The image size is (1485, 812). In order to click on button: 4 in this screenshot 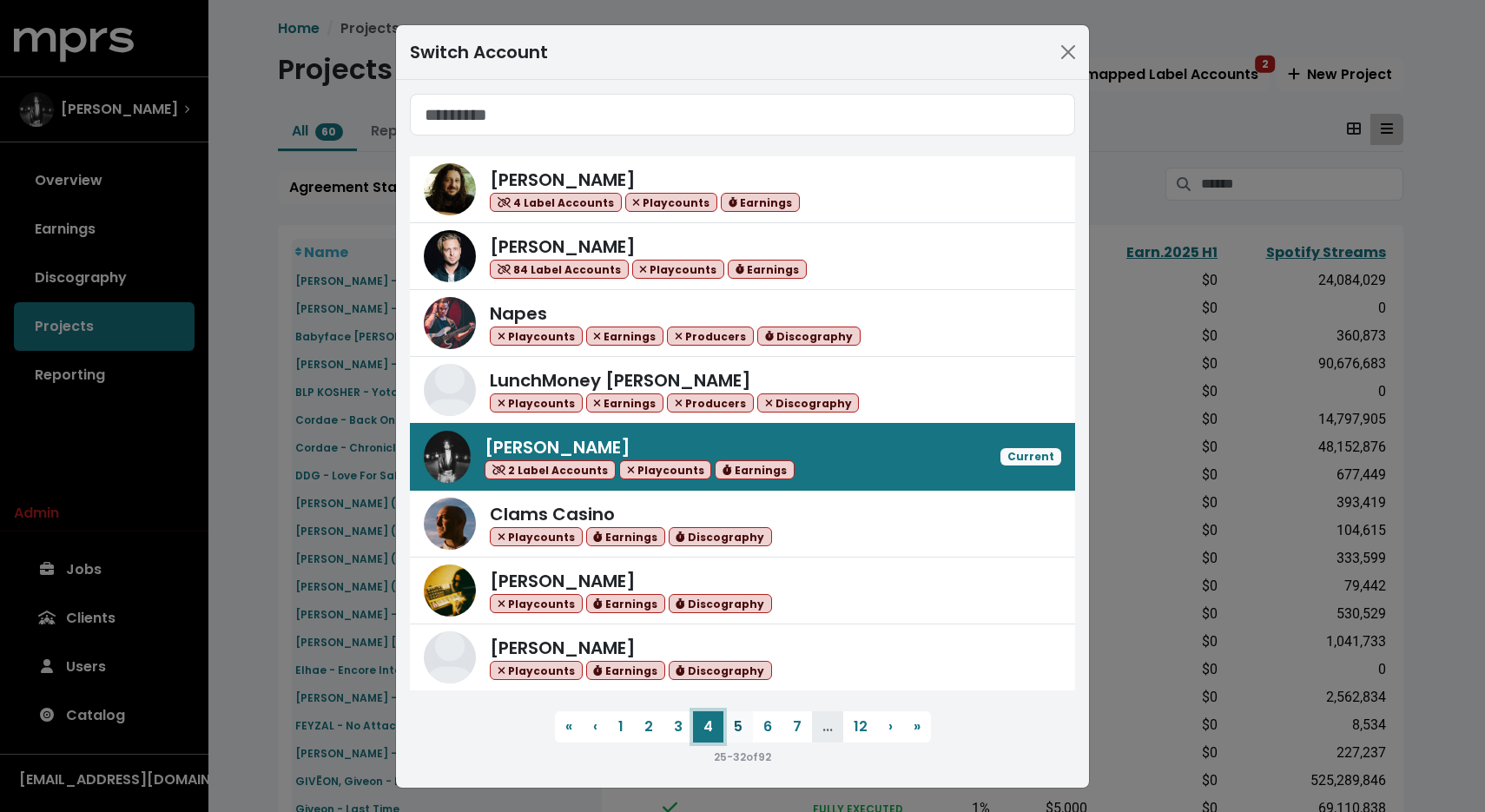, I will do `click(708, 727)`.